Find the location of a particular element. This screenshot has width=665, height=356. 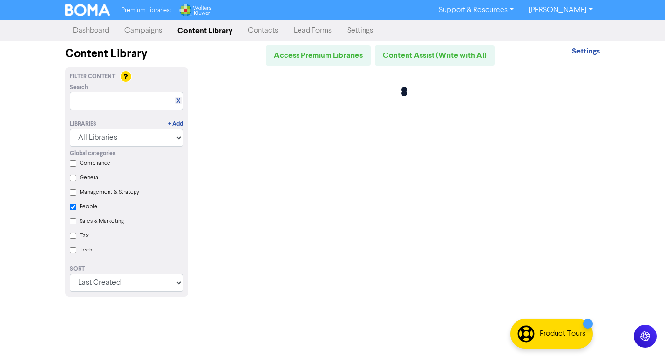

div: Libraries is located at coordinates (83, 124).